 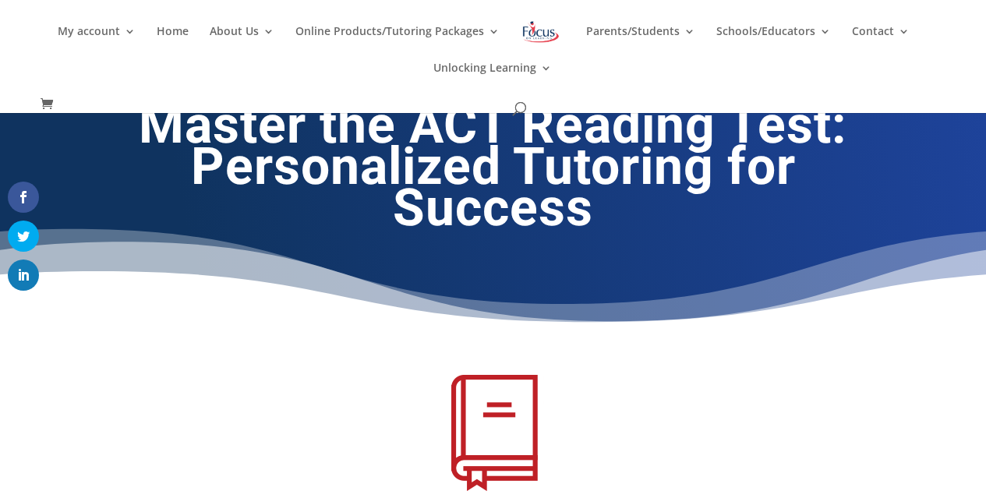 I want to click on a: About Us, so click(x=242, y=44).